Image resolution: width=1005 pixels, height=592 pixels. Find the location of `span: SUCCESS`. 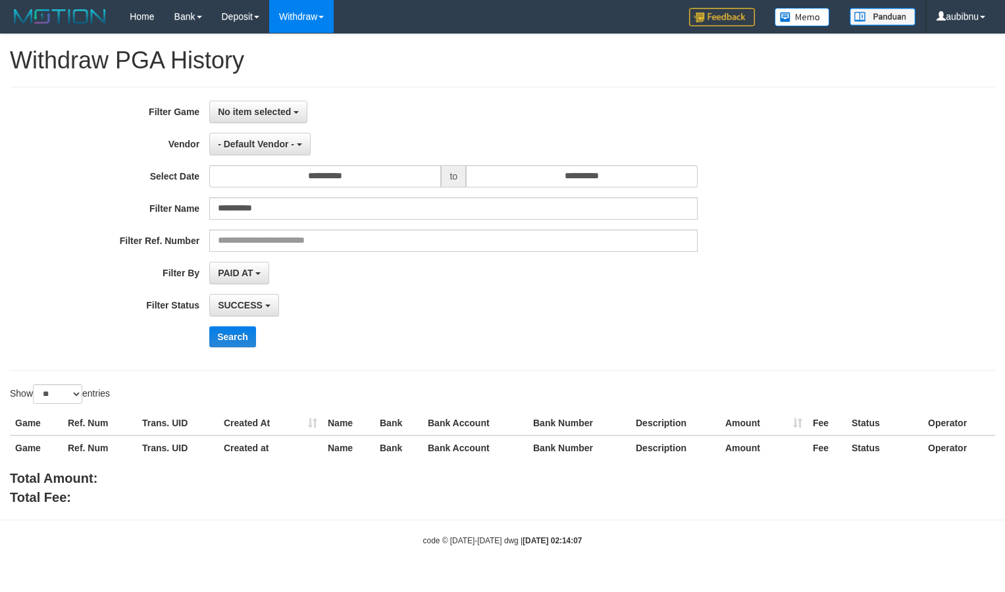

span: SUCCESS is located at coordinates (240, 305).